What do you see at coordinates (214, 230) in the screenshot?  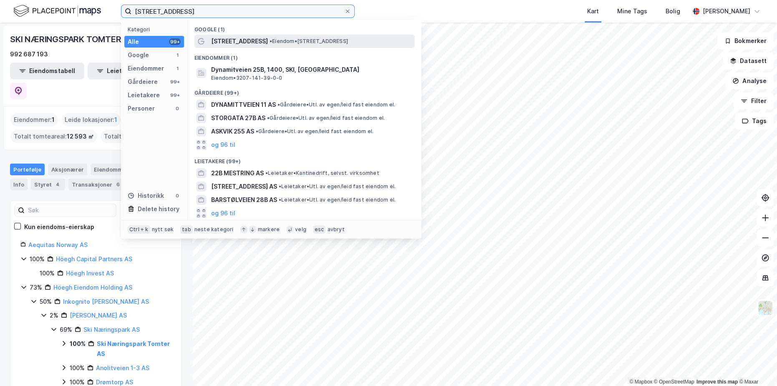 I see `div: neste kategori` at bounding box center [214, 230].